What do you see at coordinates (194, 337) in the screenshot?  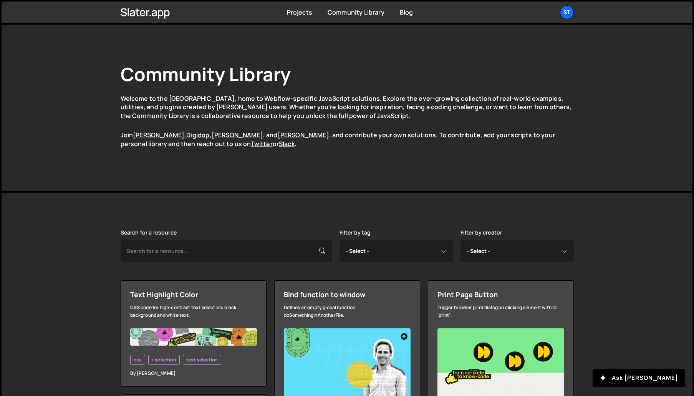 I see `img: Frame%20482.jpg` at bounding box center [194, 337].